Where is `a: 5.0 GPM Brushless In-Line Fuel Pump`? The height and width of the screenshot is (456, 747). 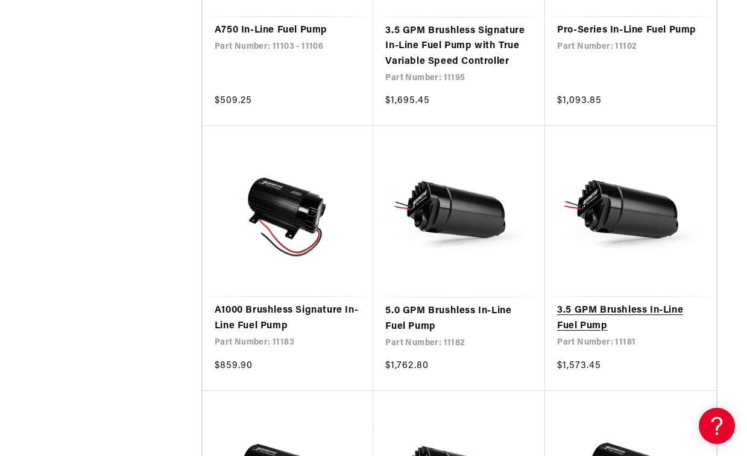 a: 5.0 GPM Brushless In-Line Fuel Pump is located at coordinates (459, 319).